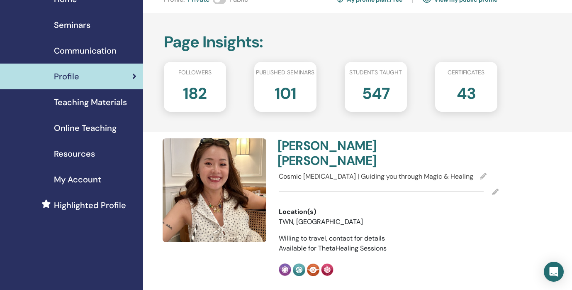 This screenshot has height=290, width=572. Describe the element at coordinates (90, 205) in the screenshot. I see `span: Highlighted Profile` at that location.